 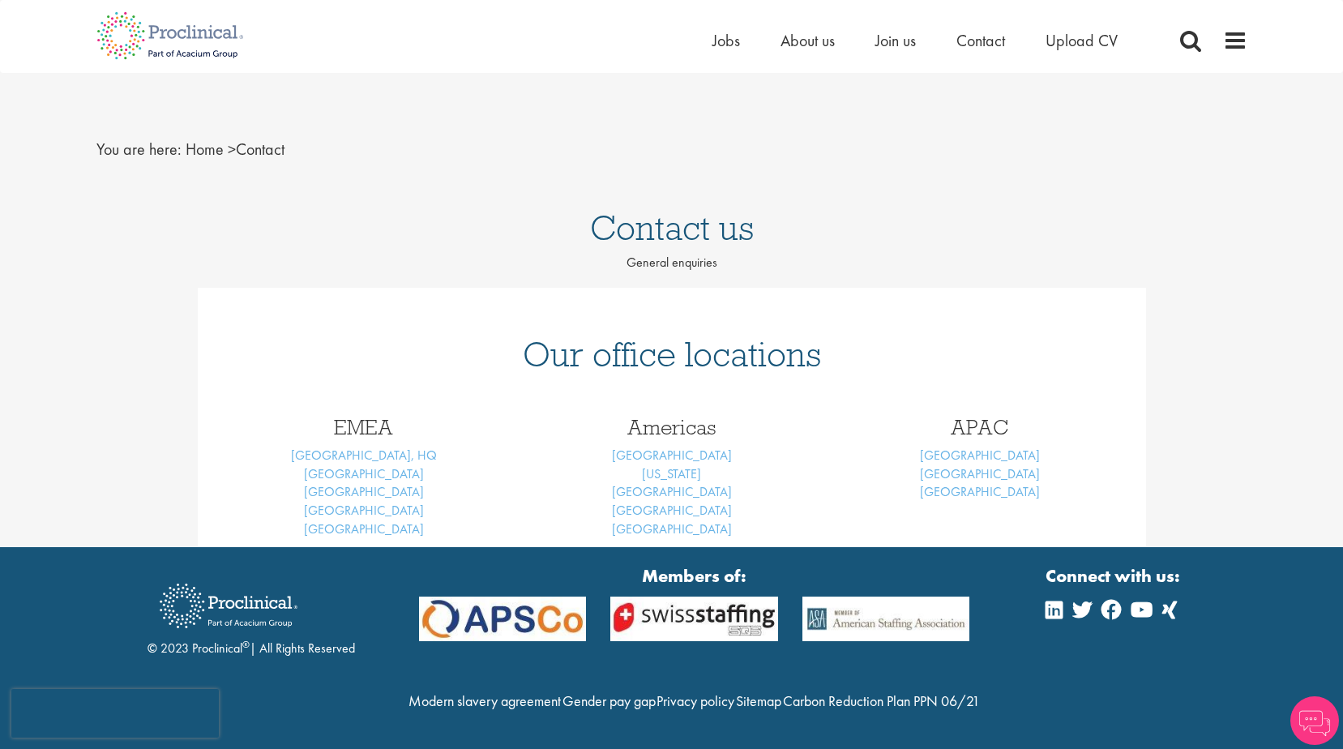 What do you see at coordinates (895, 41) in the screenshot?
I see `span: Join us` at bounding box center [895, 41].